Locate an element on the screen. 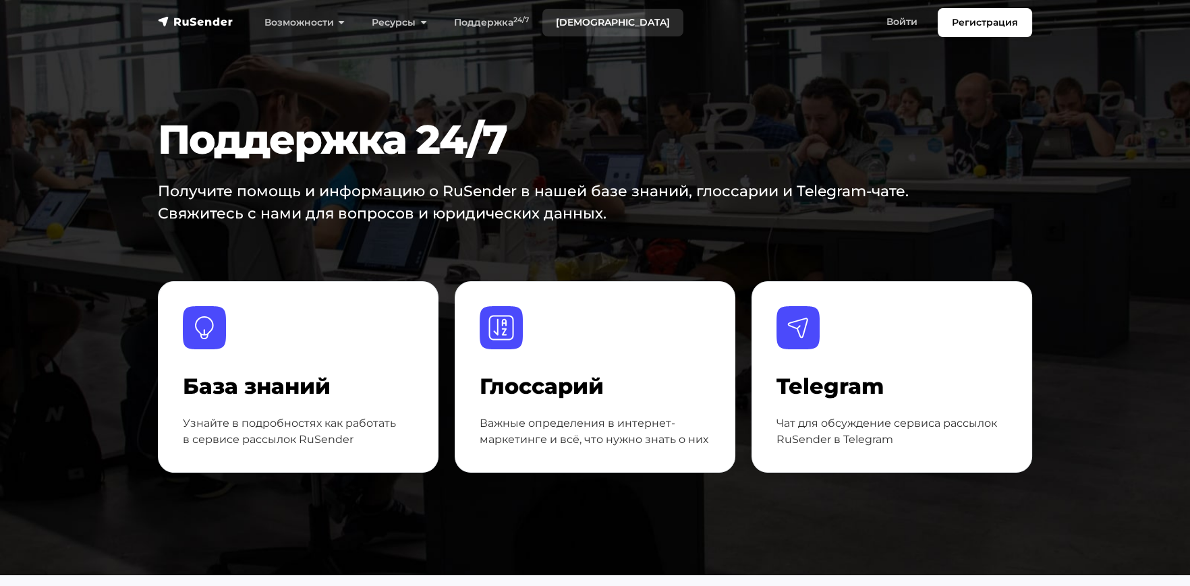  a: Возможности is located at coordinates (304, 22).